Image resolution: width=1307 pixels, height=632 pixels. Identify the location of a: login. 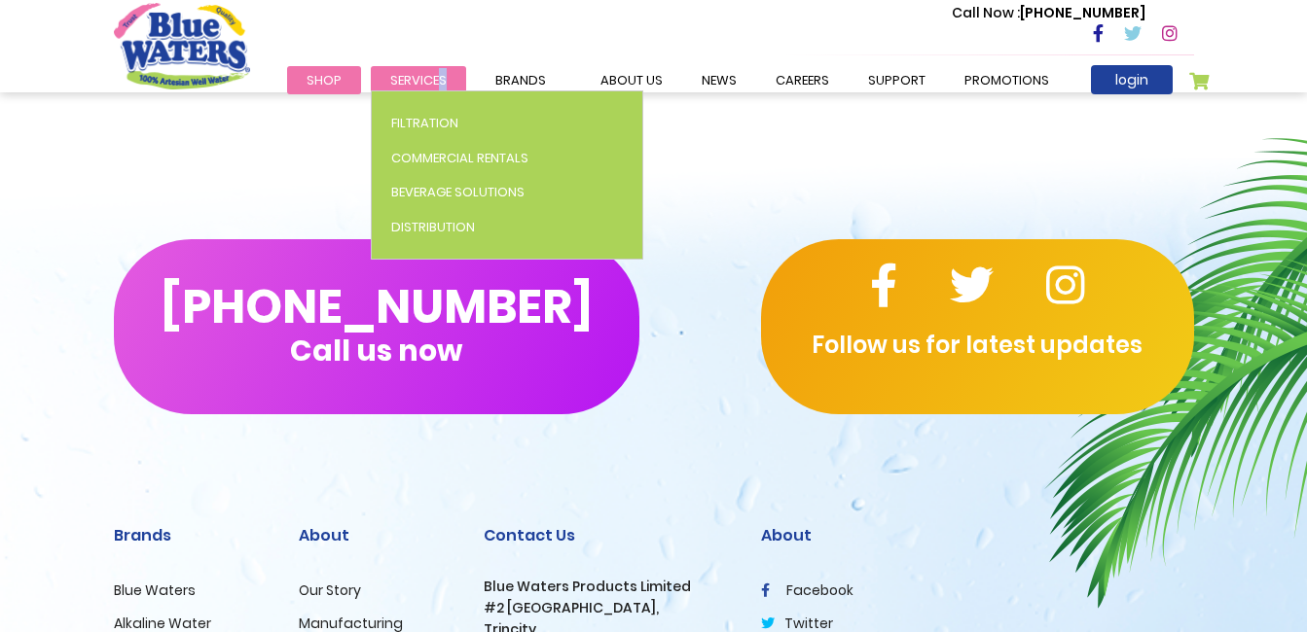
(1131, 80).